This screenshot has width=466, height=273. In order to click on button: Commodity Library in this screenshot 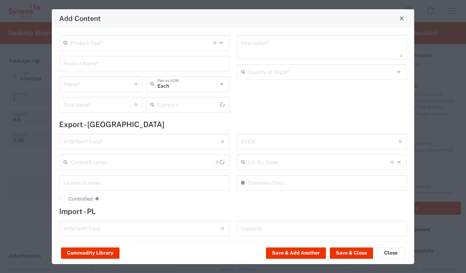, I will do `click(90, 253)`.